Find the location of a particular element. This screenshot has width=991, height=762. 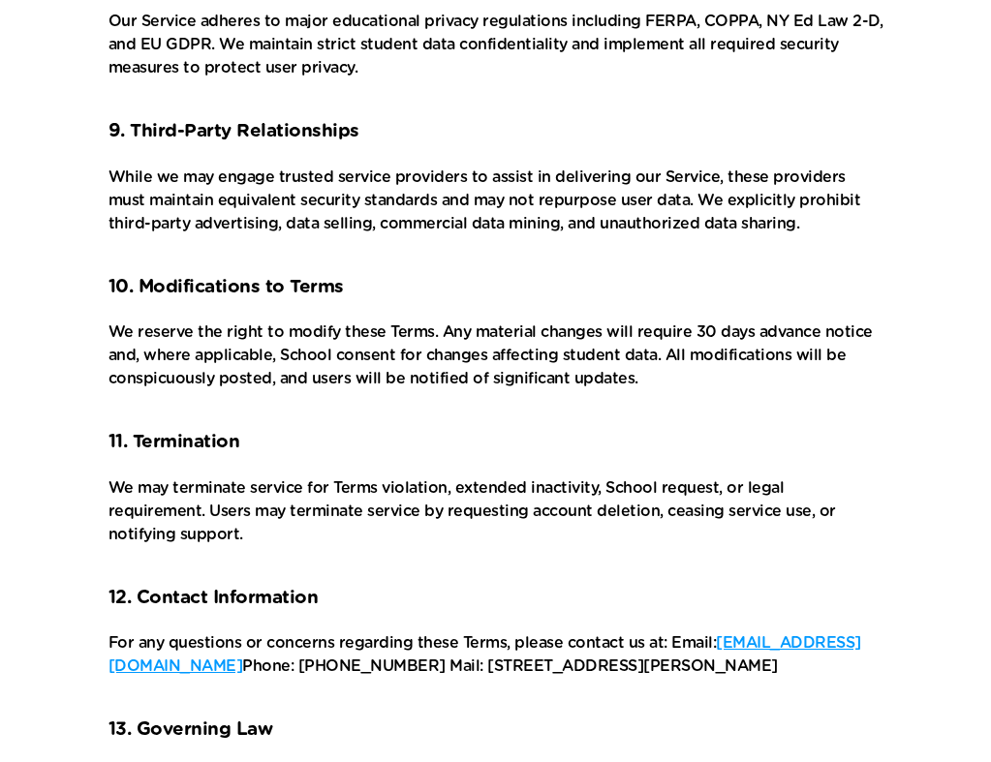

h3: 10. Modifications to Terms is located at coordinates (496, 288).